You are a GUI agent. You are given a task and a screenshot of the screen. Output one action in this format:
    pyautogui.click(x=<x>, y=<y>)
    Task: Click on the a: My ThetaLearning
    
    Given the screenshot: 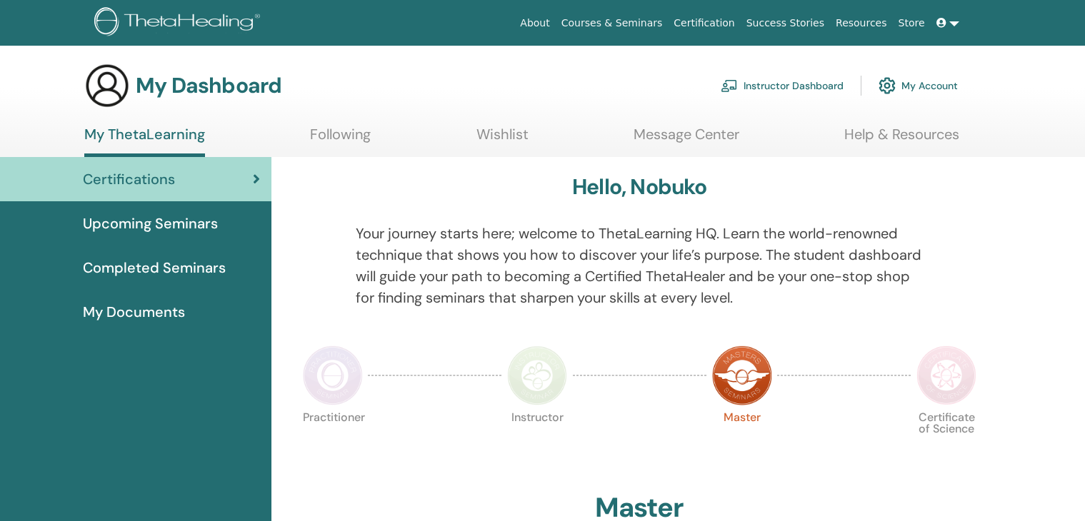 What is the action you would take?
    pyautogui.click(x=144, y=141)
    